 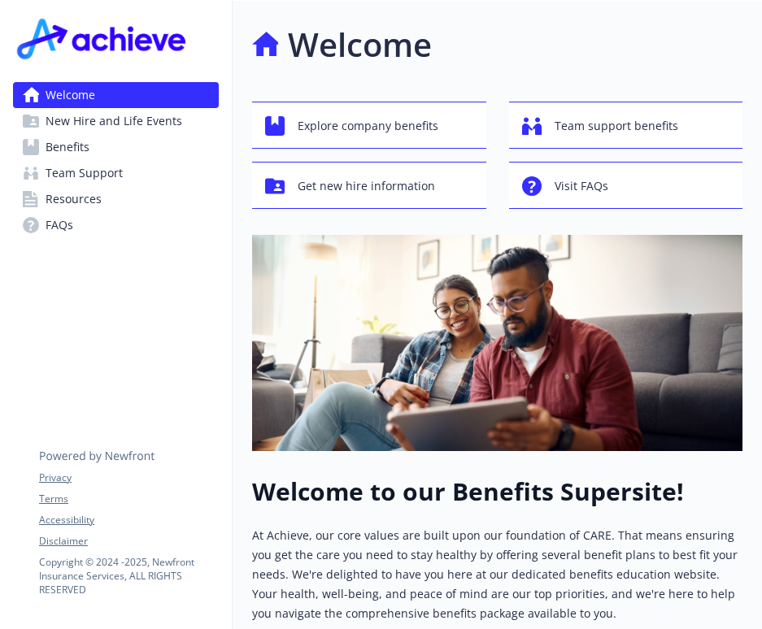 I want to click on span: Get new hire information, so click(x=366, y=186).